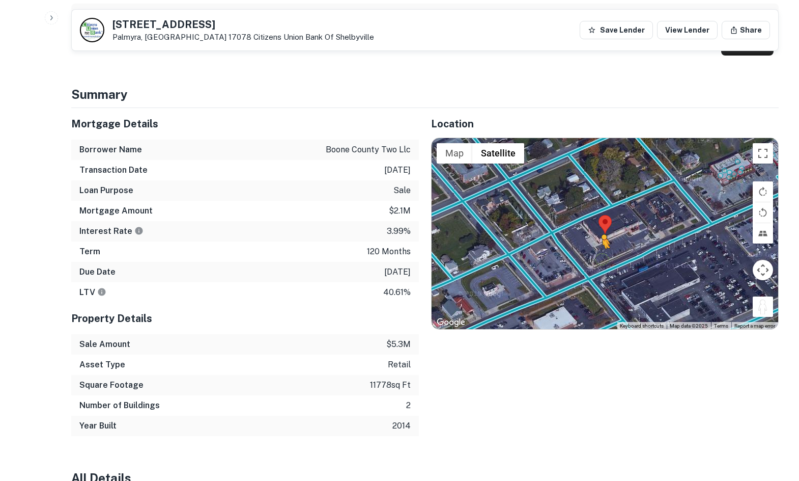  I want to click on p: 2, so click(408, 405).